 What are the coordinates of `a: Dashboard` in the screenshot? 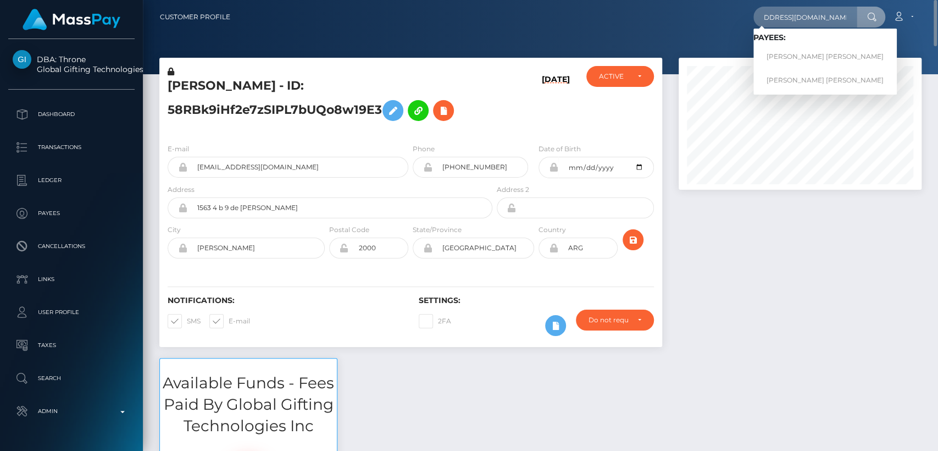 It's located at (71, 114).